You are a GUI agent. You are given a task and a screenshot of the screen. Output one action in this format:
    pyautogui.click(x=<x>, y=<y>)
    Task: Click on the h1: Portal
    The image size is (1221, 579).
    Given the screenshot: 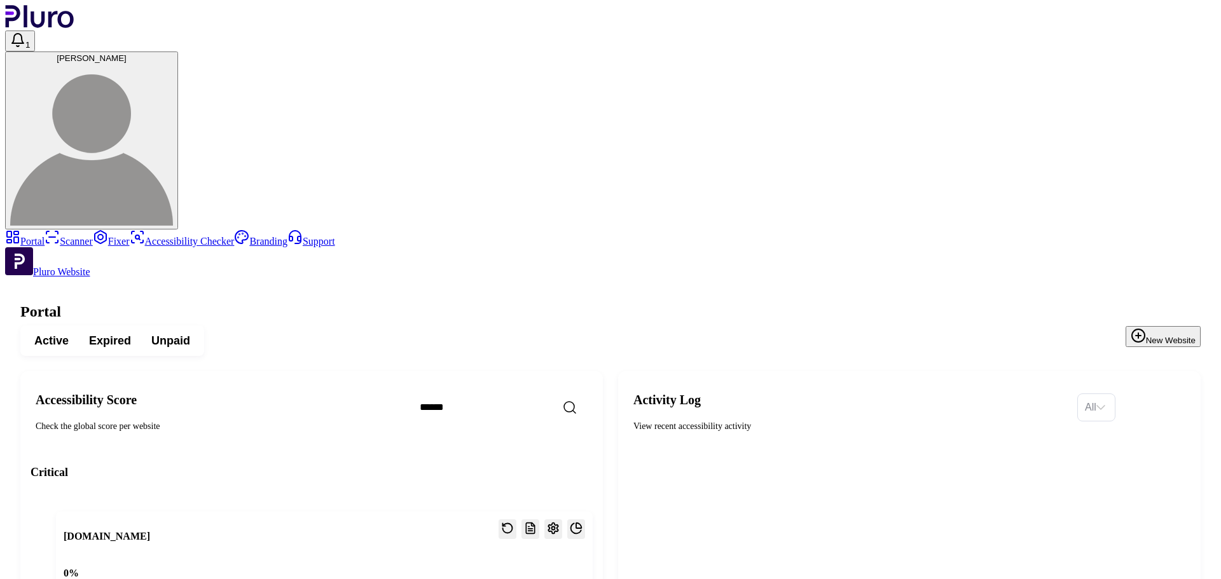 What is the action you would take?
    pyautogui.click(x=610, y=312)
    